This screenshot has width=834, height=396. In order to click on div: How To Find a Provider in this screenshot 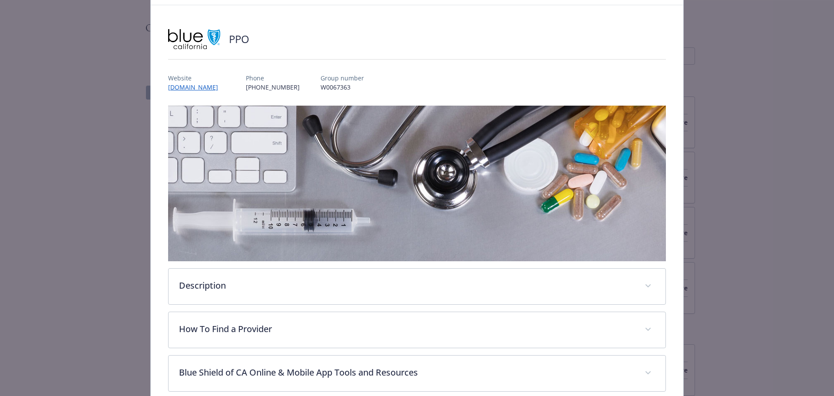, I will do `click(417, 330)`.